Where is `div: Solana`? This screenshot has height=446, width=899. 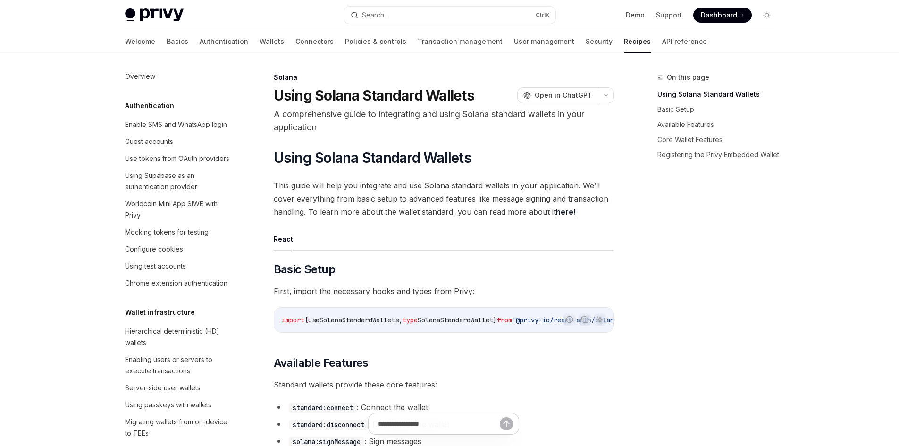
div: Solana is located at coordinates (443, 77).